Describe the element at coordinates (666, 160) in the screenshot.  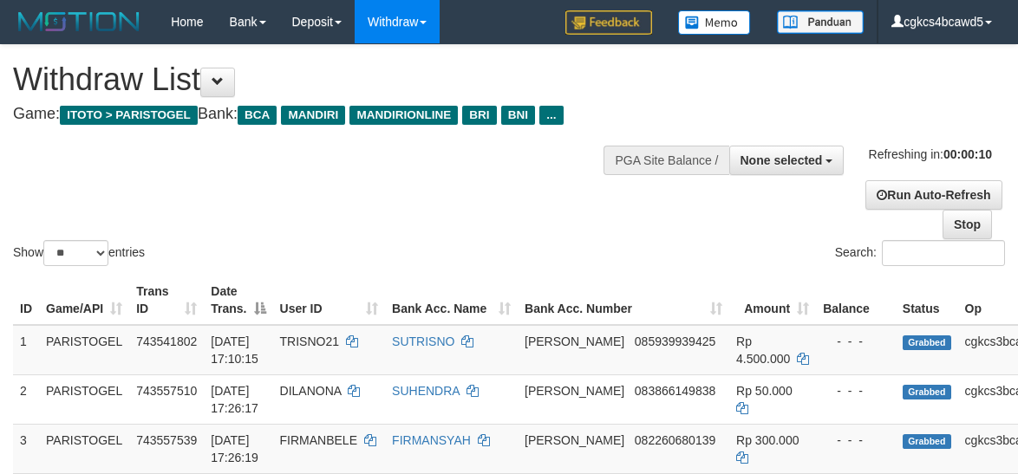
I see `div: PGA Site Balance /` at that location.